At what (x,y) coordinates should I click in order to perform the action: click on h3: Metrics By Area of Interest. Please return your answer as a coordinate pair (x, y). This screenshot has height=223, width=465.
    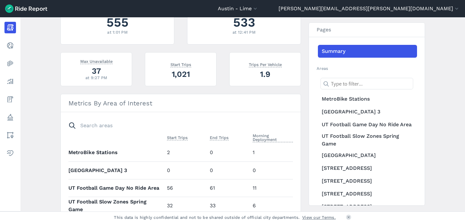
    Looking at the image, I should click on (181, 103).